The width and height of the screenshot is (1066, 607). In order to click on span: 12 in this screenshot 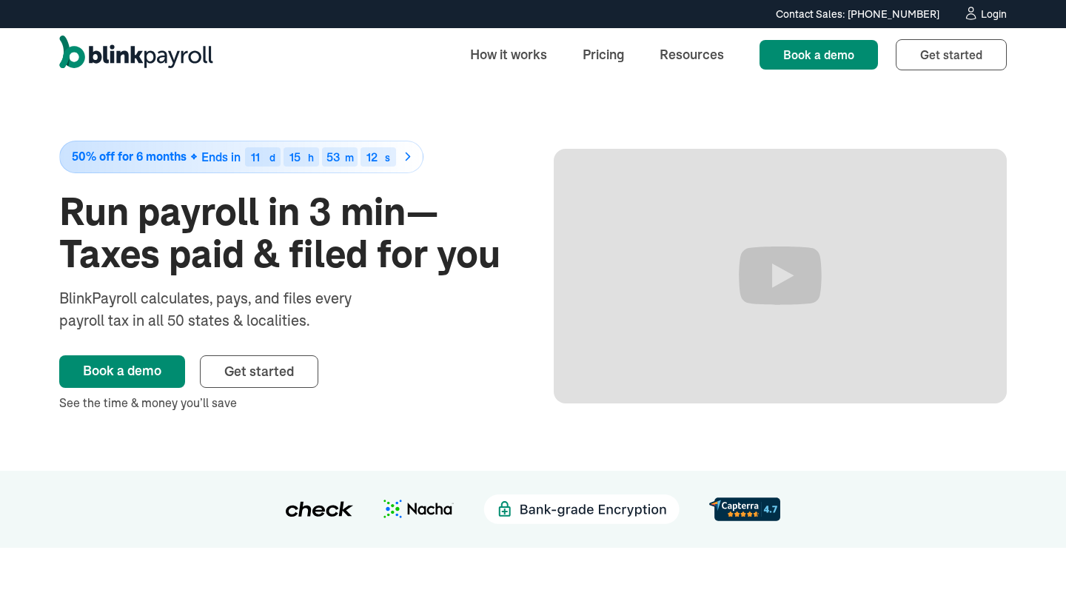, I will do `click(372, 157)`.